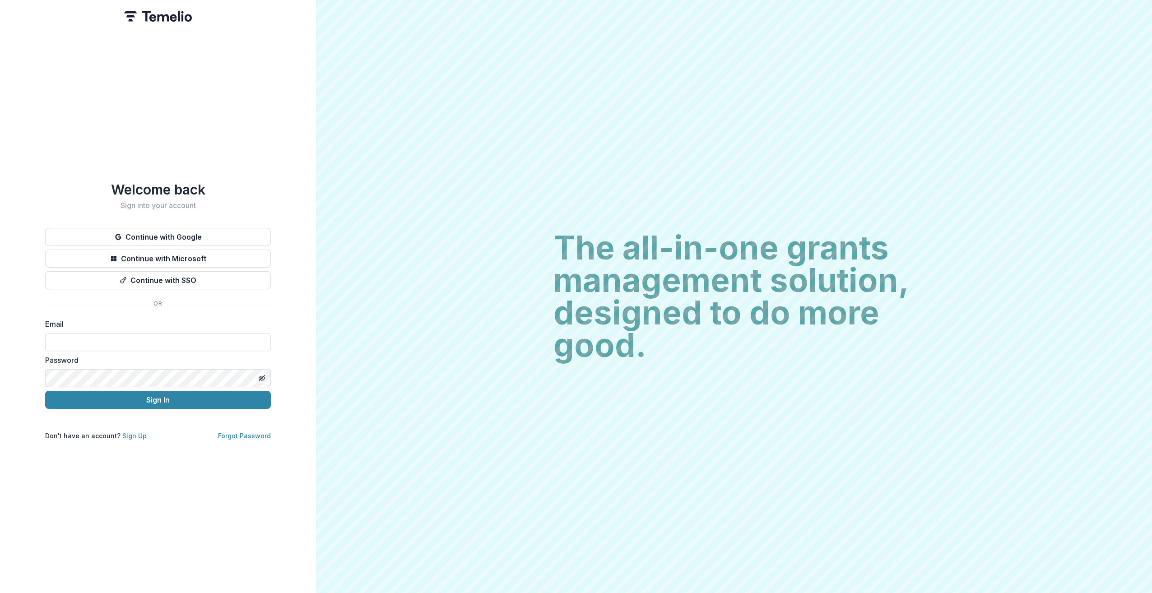 The height and width of the screenshot is (593, 1152). I want to click on button: Continue with SSO, so click(158, 280).